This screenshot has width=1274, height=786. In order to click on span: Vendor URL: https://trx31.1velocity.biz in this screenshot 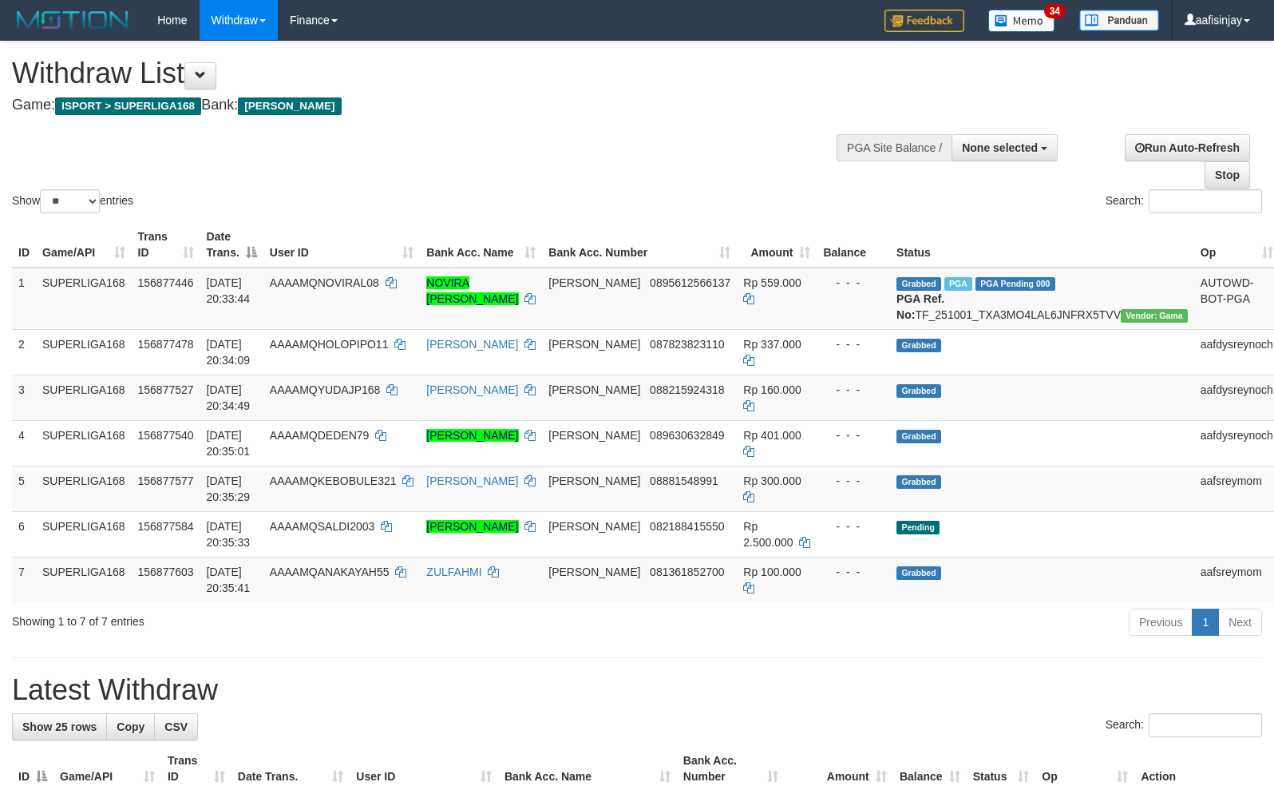, I will do `click(1154, 315)`.